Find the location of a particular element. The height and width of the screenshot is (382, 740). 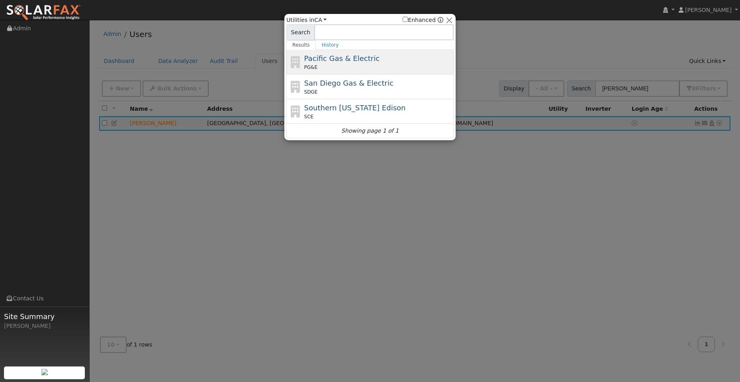

span: Search is located at coordinates (300, 32).